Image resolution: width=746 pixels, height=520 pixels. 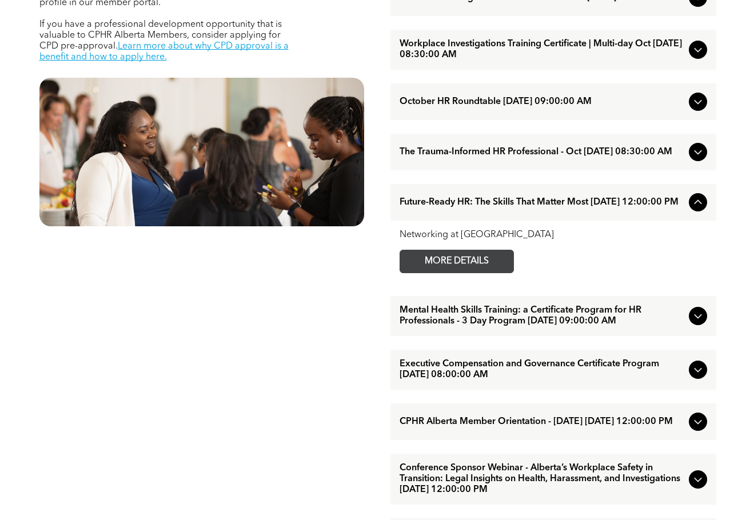 I want to click on span: If you have a professional development opportunity that is valuable to CPHR Alberta Members, cons..., so click(x=161, y=35).